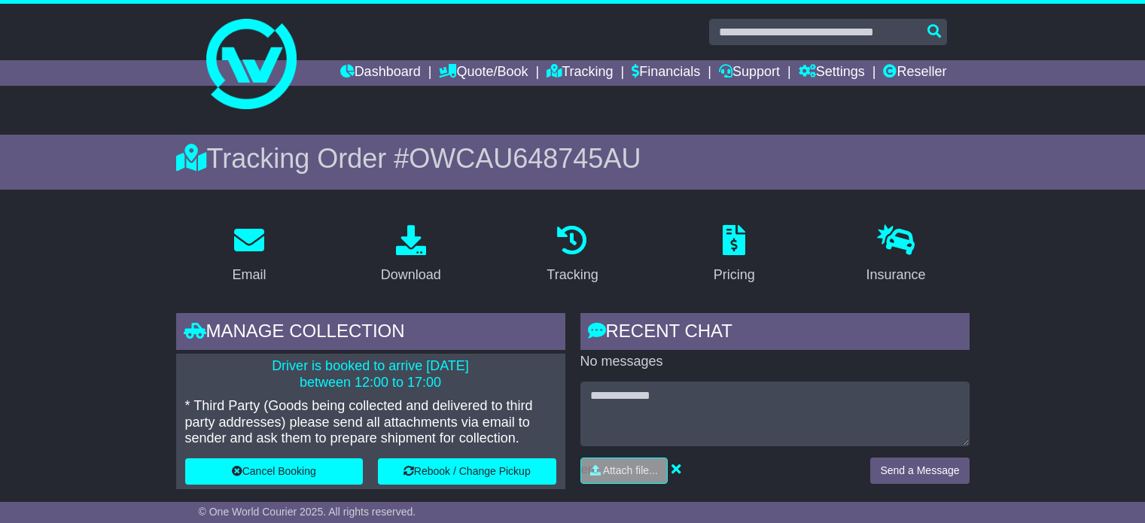 This screenshot has width=1145, height=523. I want to click on div: Pricing, so click(734, 275).